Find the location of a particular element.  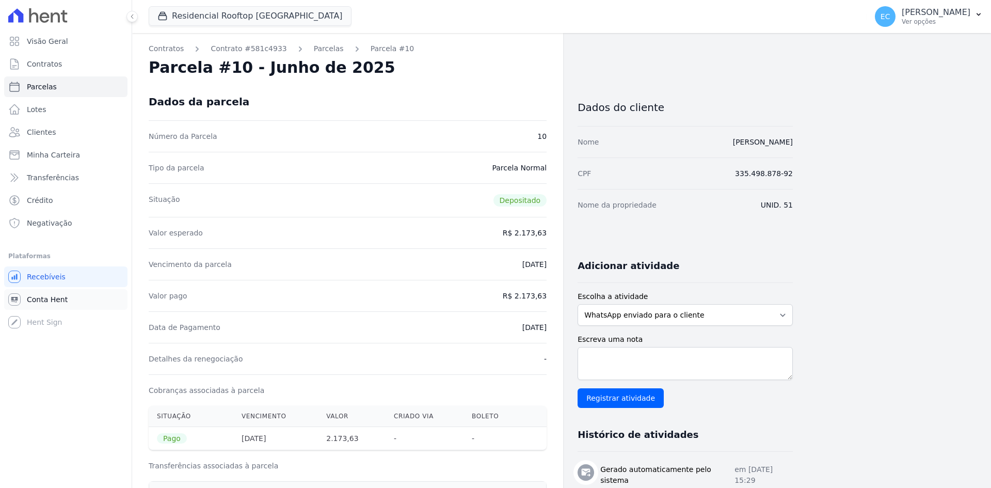

dt: Cobranças associadas à parcela is located at coordinates (206, 390).